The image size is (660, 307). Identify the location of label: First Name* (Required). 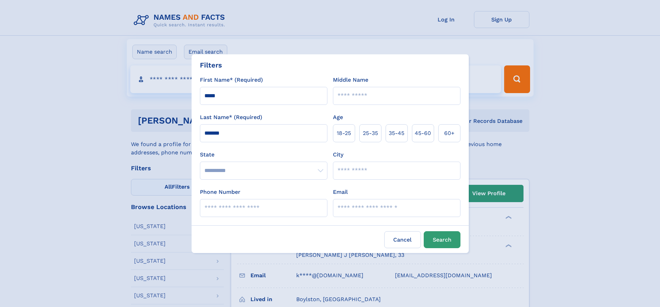
(231, 80).